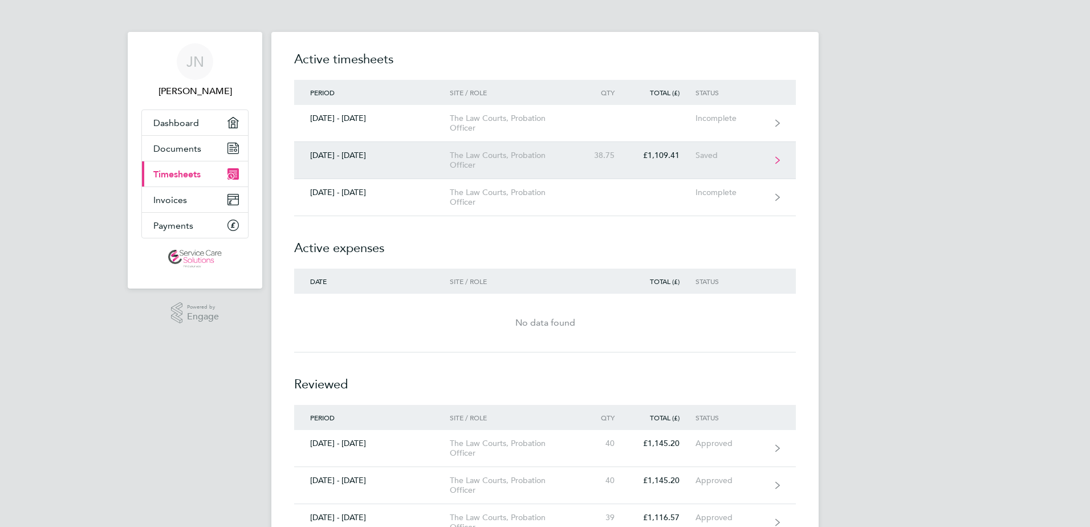  What do you see at coordinates (195, 148) in the screenshot?
I see `a: Documents` at bounding box center [195, 148].